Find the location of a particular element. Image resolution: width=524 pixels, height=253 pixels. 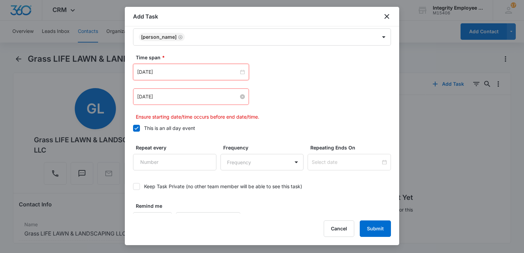

p: Ensure starting date/time occurs before end date/time. is located at coordinates (263, 117).